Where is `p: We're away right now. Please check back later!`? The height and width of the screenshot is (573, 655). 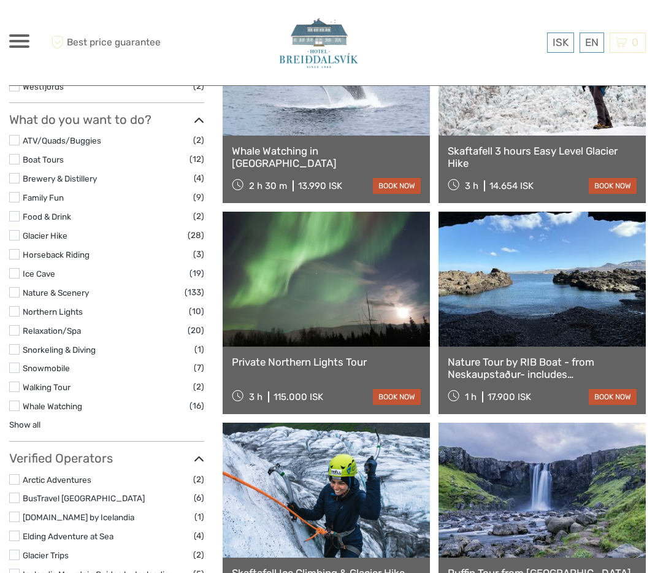
p: We're away right now. Please check back later! is located at coordinates (78, 26).